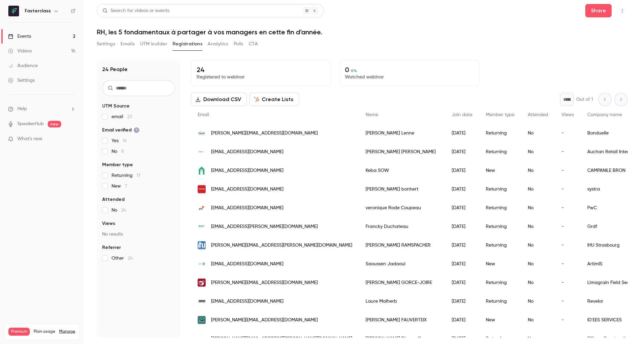 The height and width of the screenshot is (344, 641). Describe the element at coordinates (261, 77) in the screenshot. I see `p: Registered to webinar` at that location.